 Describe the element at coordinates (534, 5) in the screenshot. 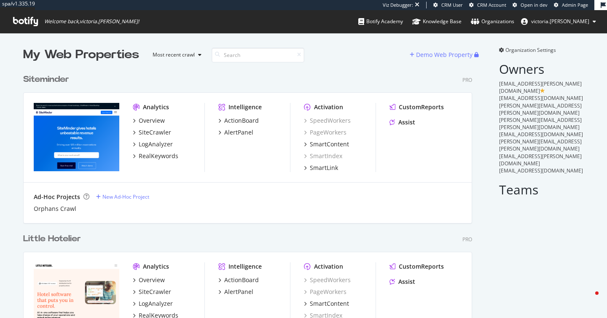

I see `span: Open in dev` at that location.